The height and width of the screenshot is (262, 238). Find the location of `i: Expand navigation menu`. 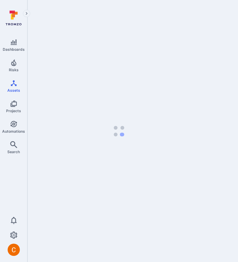

i: Expand navigation menu is located at coordinates (27, 13).